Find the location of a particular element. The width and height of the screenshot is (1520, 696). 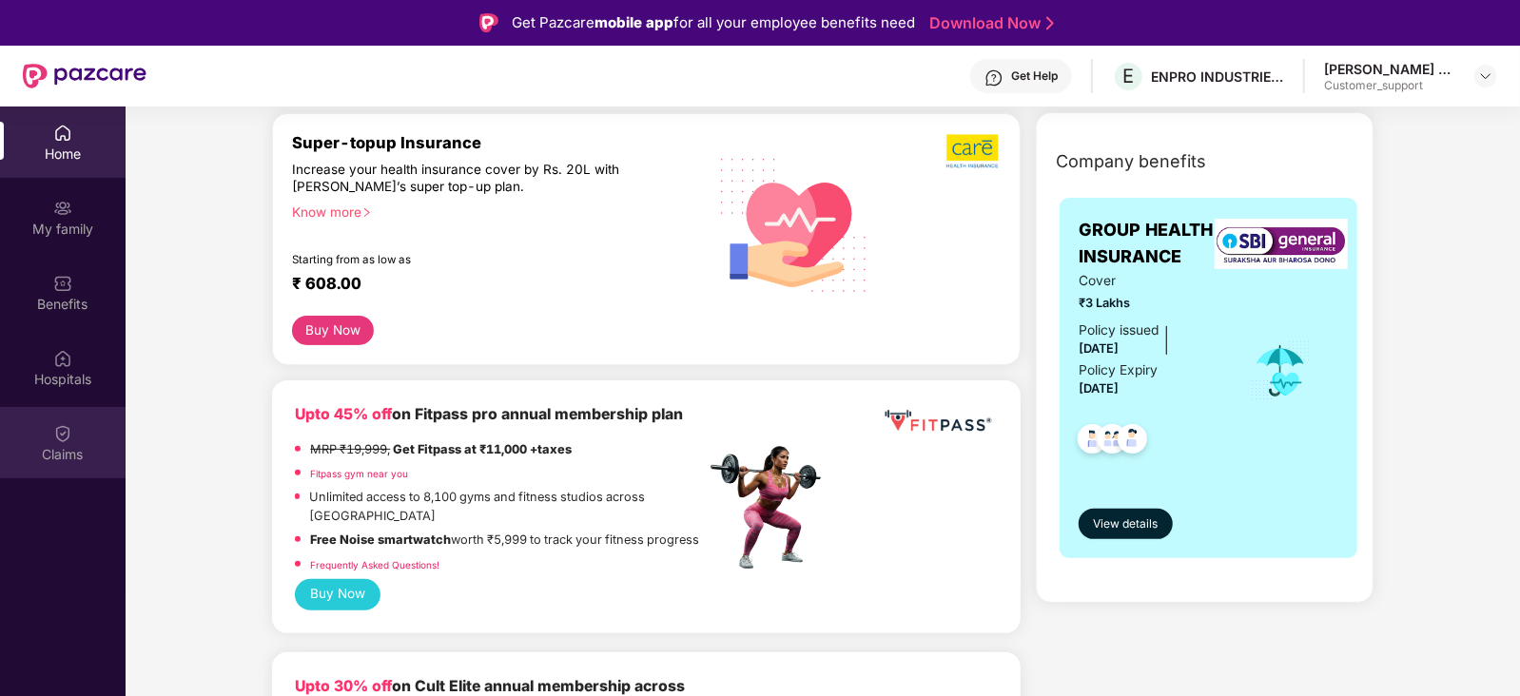

img: icon is located at coordinates (1281, 371).